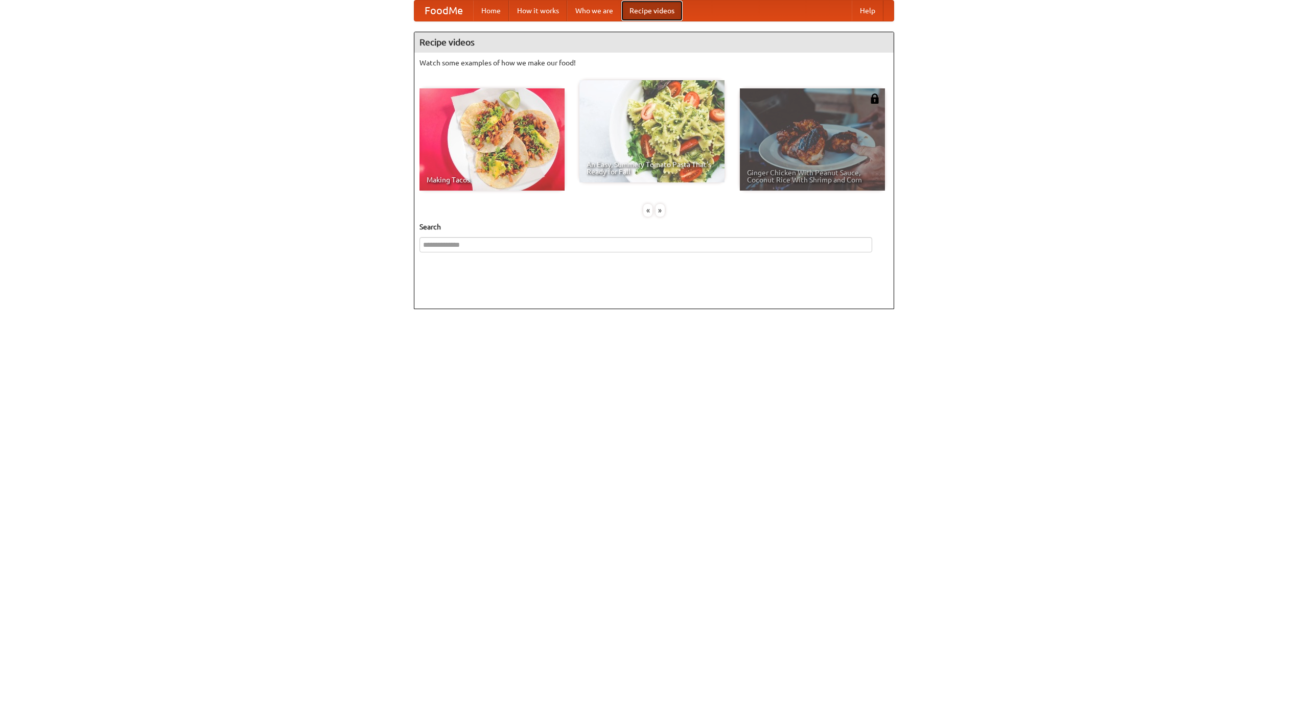 This screenshot has width=1308, height=723. Describe the element at coordinates (654, 42) in the screenshot. I see `h4: Recipe videos` at that location.